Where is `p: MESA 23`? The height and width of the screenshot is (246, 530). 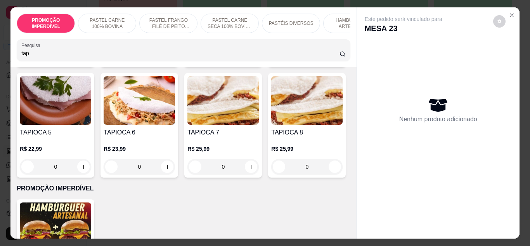 p: MESA 23 is located at coordinates (403, 28).